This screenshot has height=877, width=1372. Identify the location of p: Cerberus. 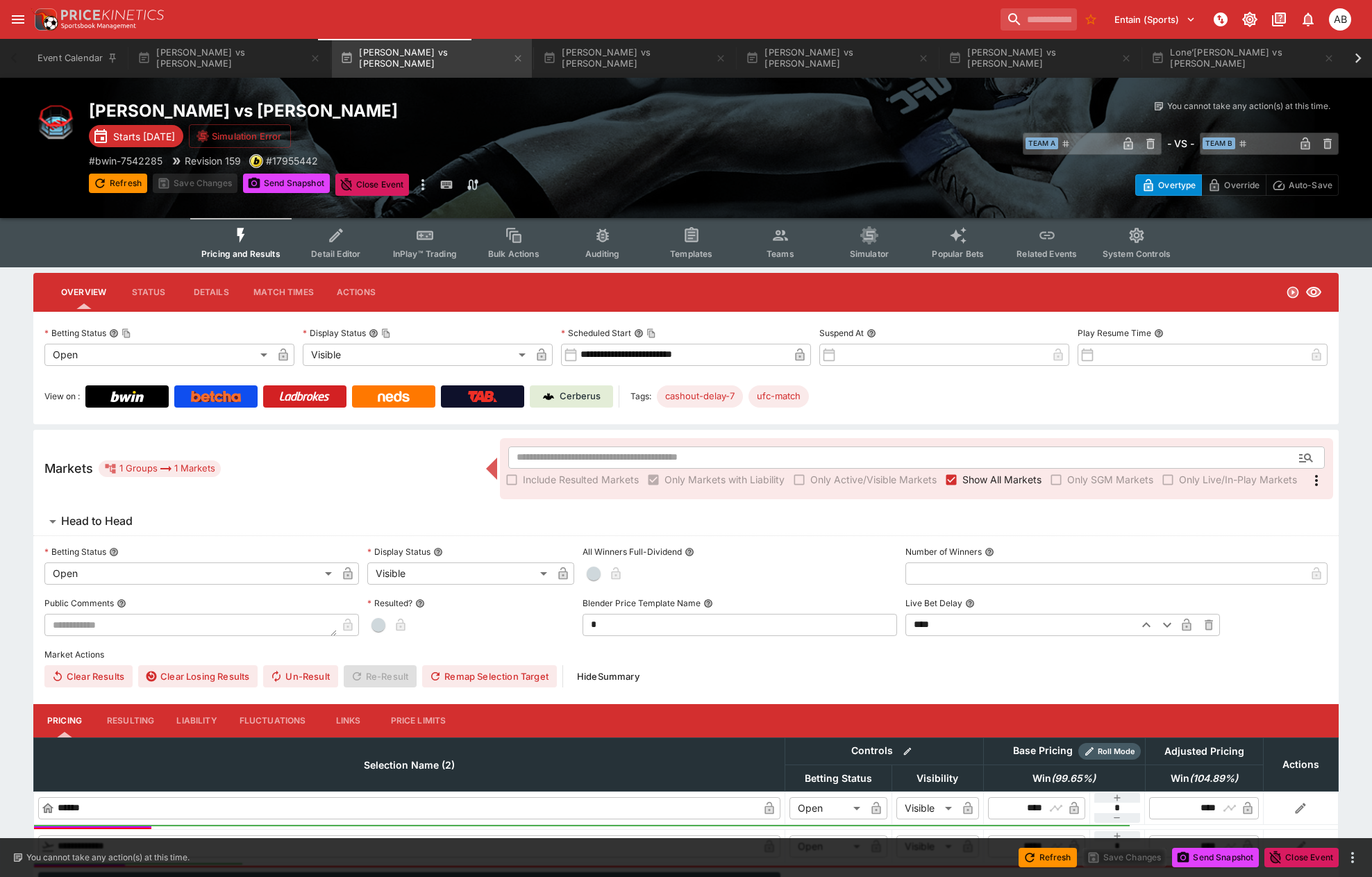
(579, 397).